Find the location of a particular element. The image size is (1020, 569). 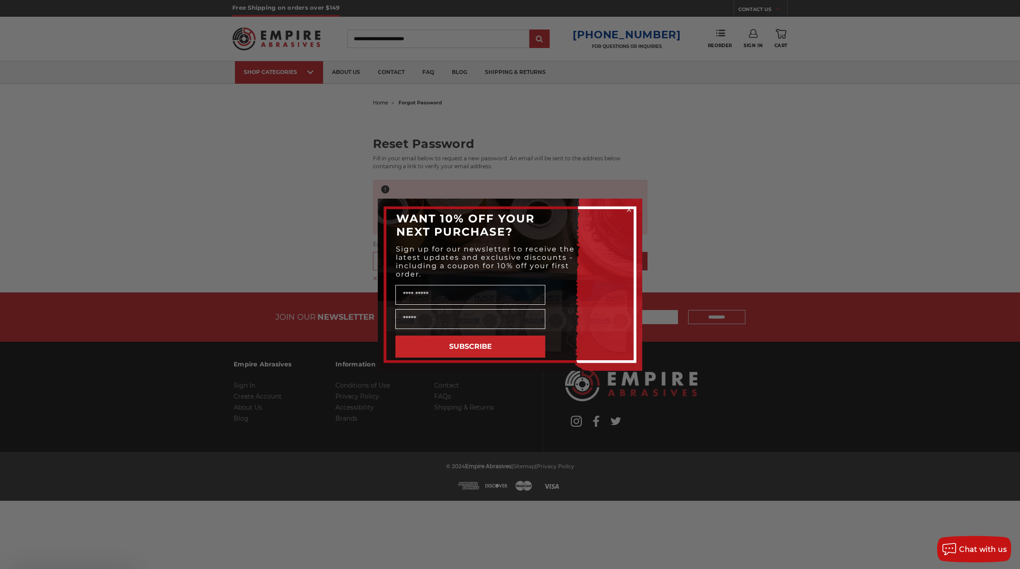

button: Close dialog is located at coordinates (629, 210).